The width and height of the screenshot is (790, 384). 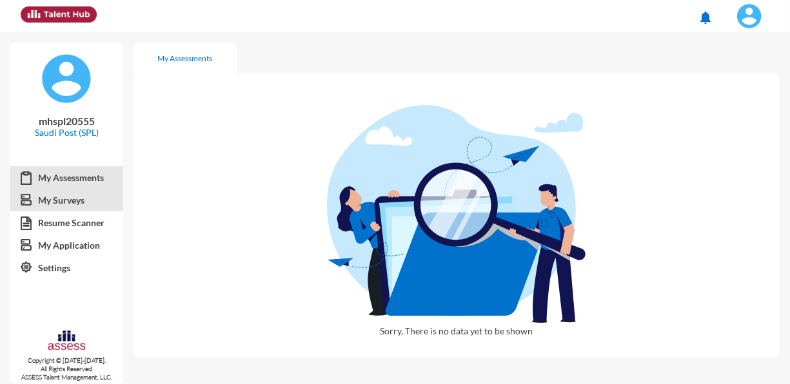 I want to click on mat-icon: notifications, so click(x=705, y=17).